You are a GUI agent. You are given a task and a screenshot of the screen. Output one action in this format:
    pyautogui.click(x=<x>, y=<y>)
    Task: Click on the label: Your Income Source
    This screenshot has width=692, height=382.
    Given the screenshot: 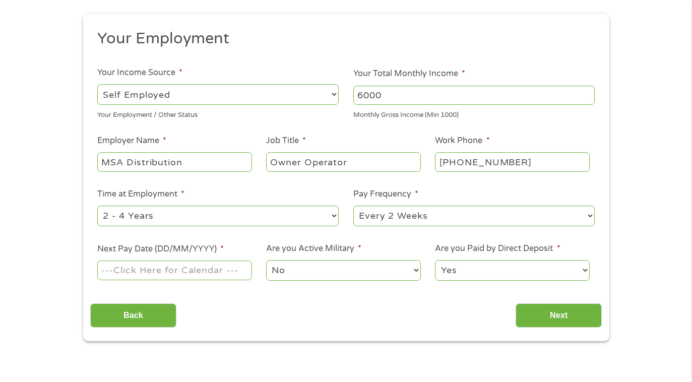 What is the action you would take?
    pyautogui.click(x=140, y=73)
    